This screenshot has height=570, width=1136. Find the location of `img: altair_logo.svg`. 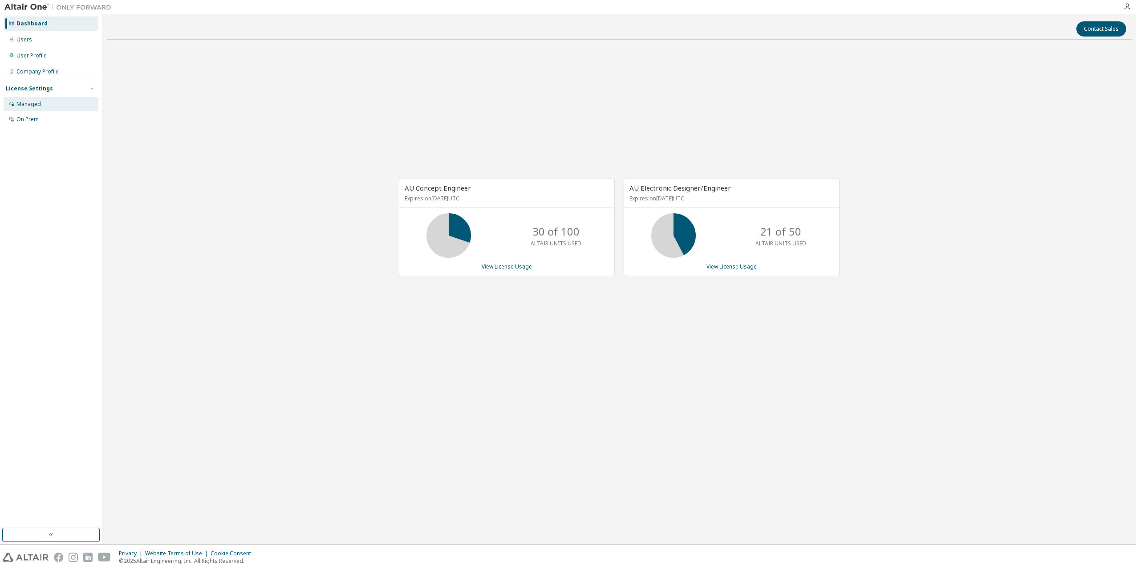

img: altair_logo.svg is located at coordinates (25, 557).